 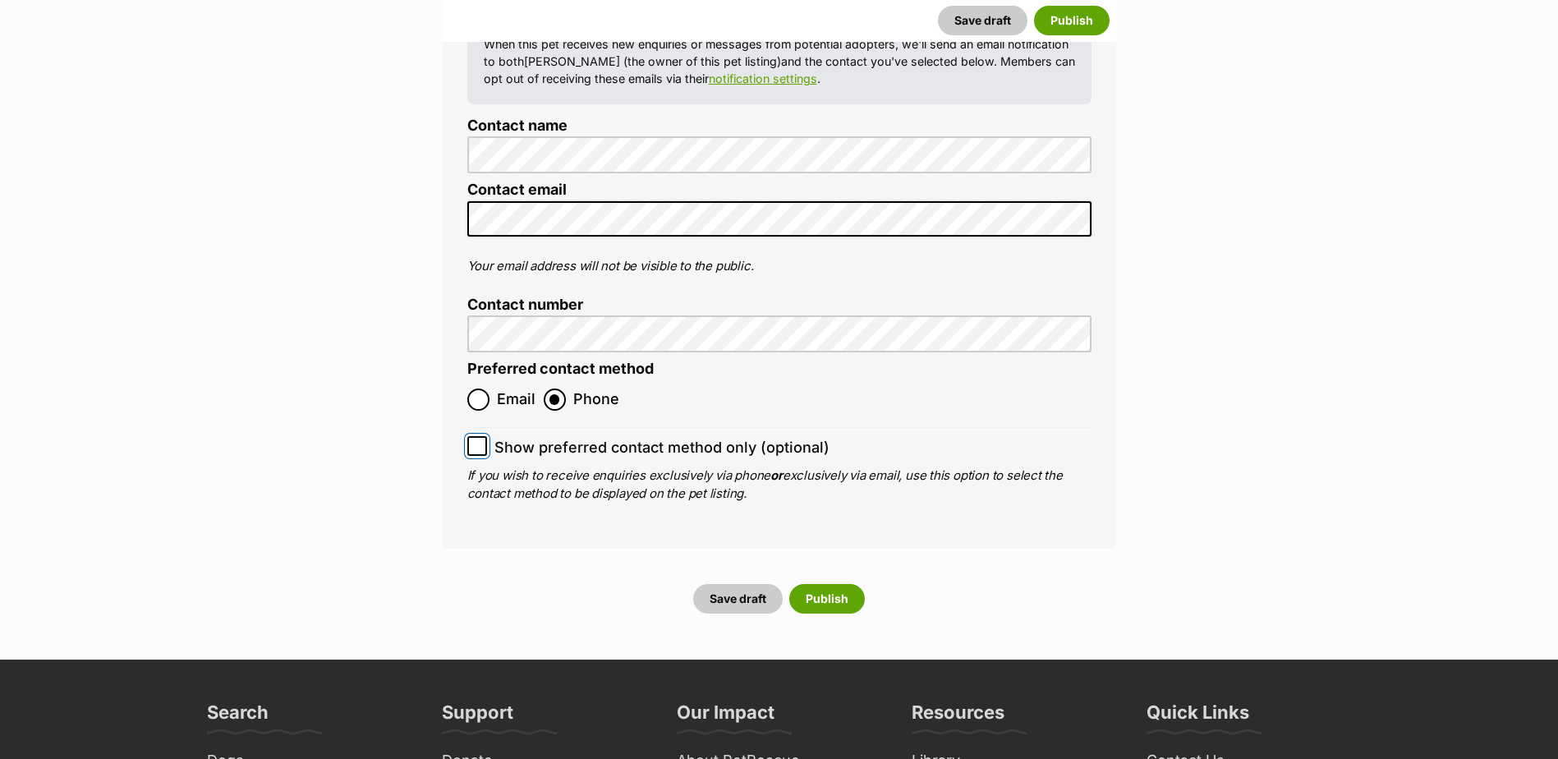 I want to click on span: Show preferred contact method only (optional), so click(x=662, y=447).